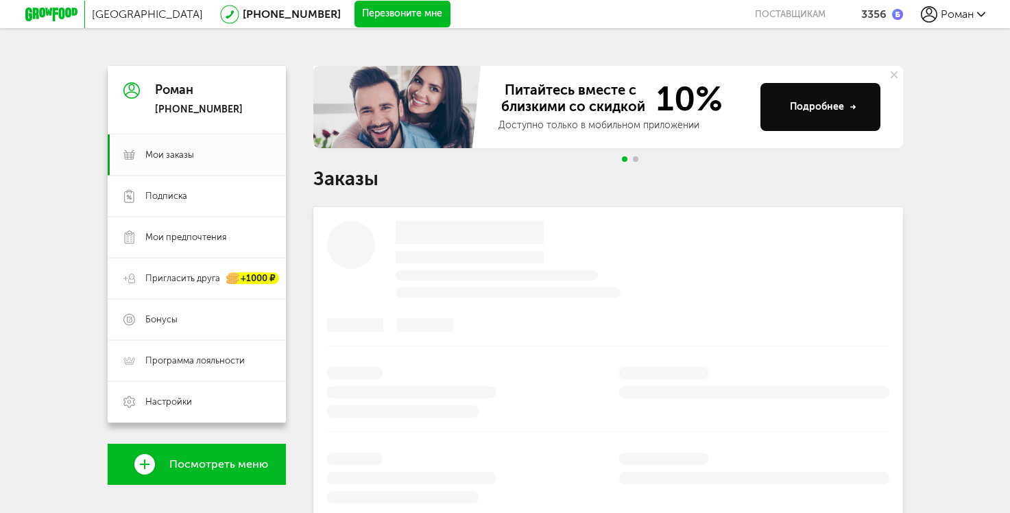 This screenshot has height=513, width=1010. What do you see at coordinates (399, 107) in the screenshot?
I see `img: family-banner.579af9d.jpg` at bounding box center [399, 107].